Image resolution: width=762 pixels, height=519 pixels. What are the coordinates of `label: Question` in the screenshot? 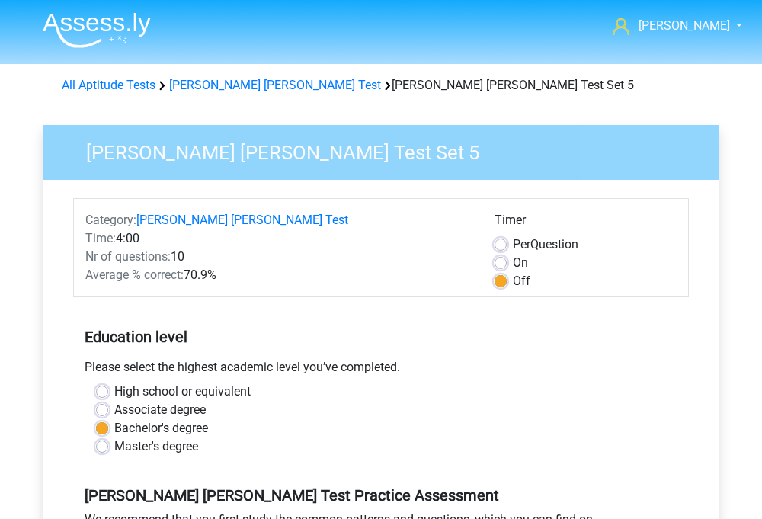 It's located at (545, 244).